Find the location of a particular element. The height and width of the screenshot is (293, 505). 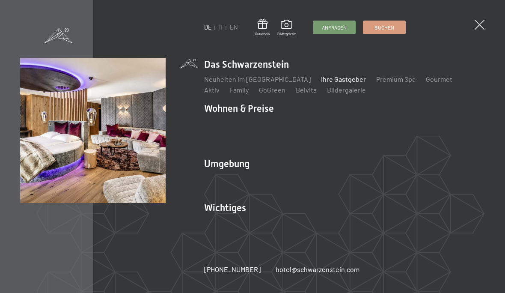

span: Bildergalerie is located at coordinates (286, 34).